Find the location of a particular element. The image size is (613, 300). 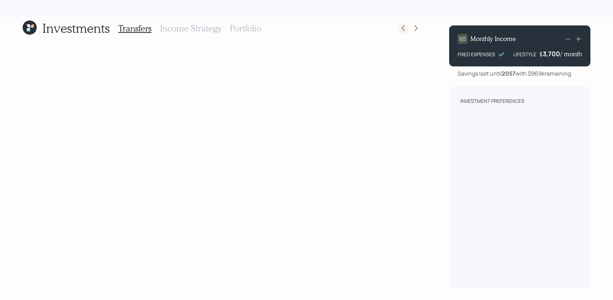

h1: Investments is located at coordinates (76, 28).